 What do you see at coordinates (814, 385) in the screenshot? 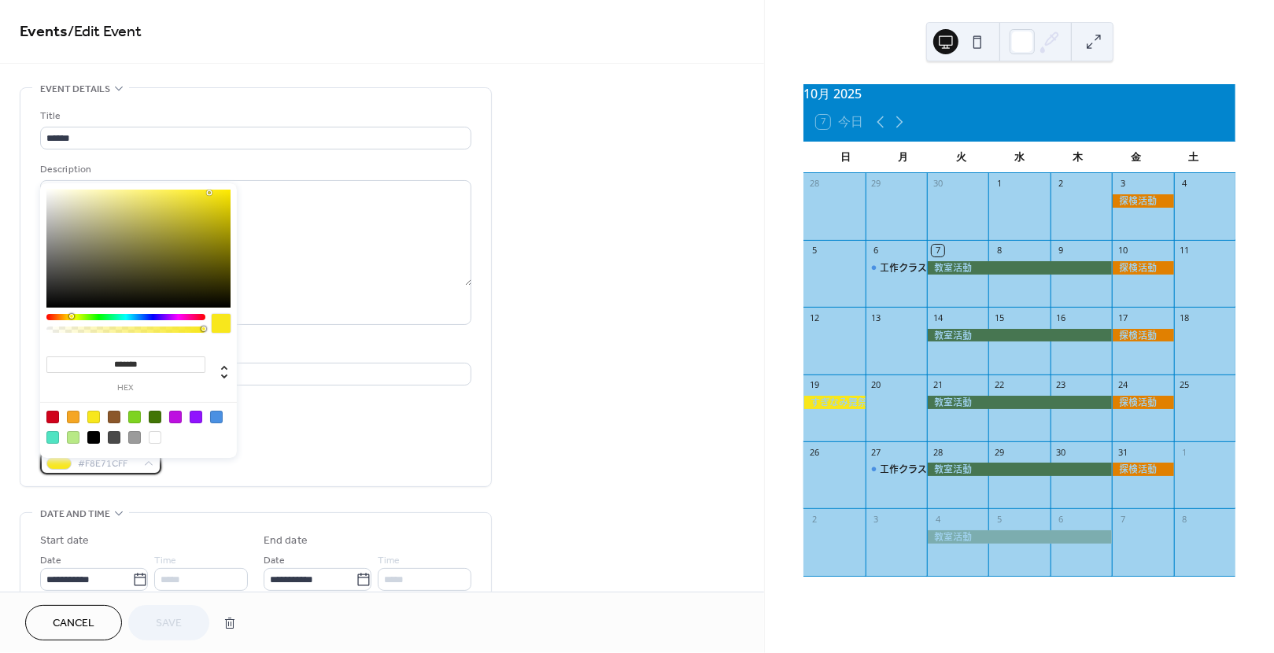
I see `div: 19` at bounding box center [814, 385].